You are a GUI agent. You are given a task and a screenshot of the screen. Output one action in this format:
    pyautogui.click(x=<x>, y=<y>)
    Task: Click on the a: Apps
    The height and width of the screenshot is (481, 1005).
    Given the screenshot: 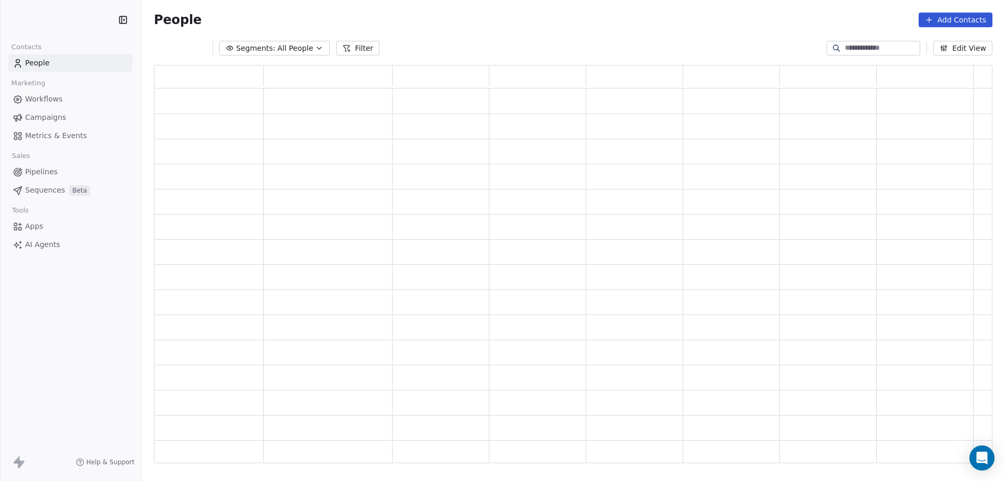 What is the action you would take?
    pyautogui.click(x=70, y=226)
    